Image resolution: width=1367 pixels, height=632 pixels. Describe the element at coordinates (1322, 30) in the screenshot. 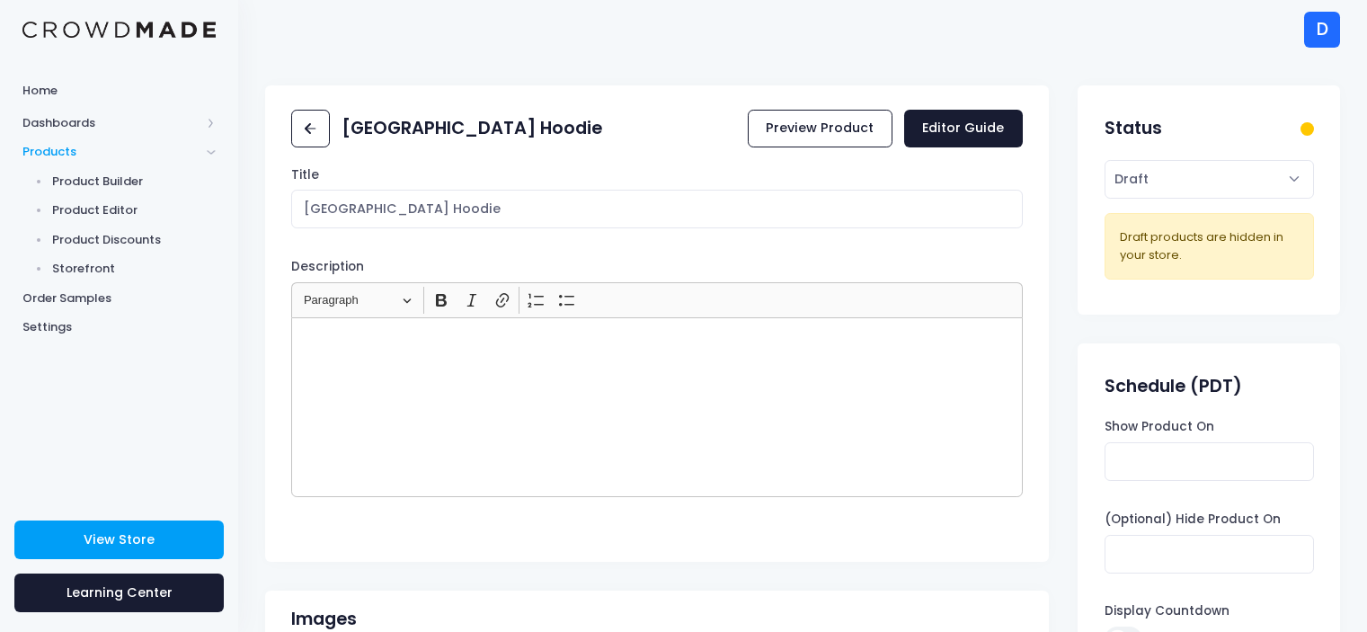

I see `div: D` at that location.